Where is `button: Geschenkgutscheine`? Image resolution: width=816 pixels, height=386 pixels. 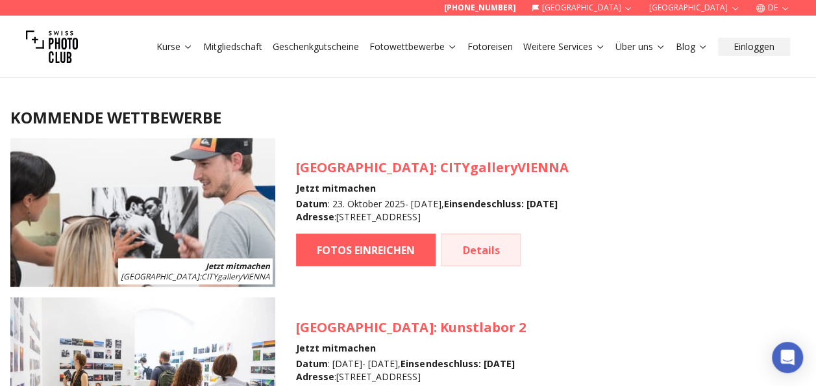 button: Geschenkgutscheine is located at coordinates (315, 47).